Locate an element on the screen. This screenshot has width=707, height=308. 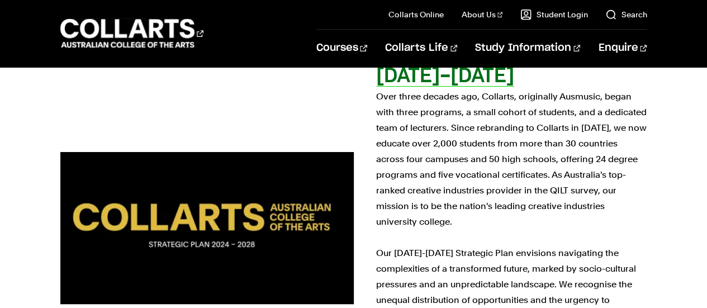
a: Student Login is located at coordinates (554, 15).